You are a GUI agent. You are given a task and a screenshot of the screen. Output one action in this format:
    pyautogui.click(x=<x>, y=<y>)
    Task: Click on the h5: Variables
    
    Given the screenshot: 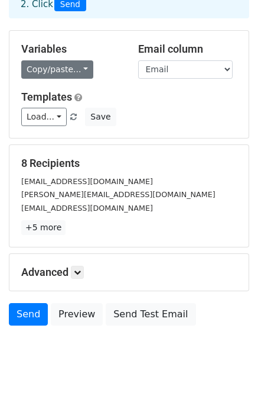 What is the action you would take?
    pyautogui.click(x=71, y=49)
    